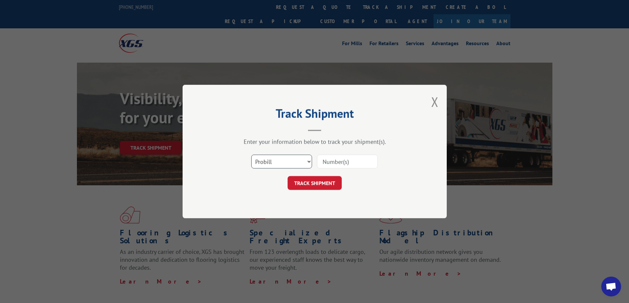 This screenshot has width=629, height=303. What do you see at coordinates (435, 102) in the screenshot?
I see `button: Close modal` at bounding box center [435, 102].